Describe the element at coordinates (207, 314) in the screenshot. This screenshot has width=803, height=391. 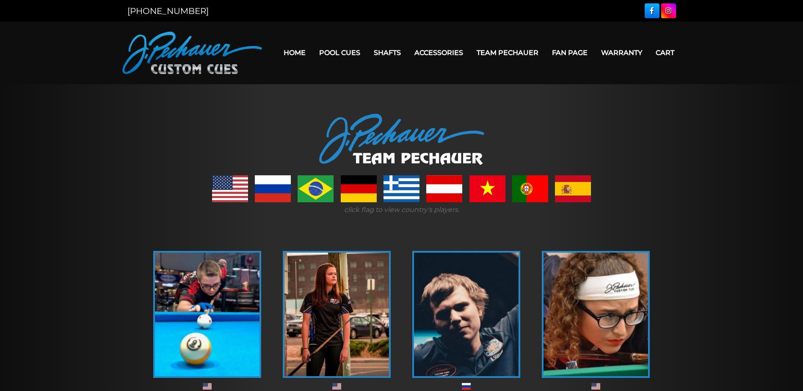
I see `img: alex-bryant-225x320.jpg` at that location.